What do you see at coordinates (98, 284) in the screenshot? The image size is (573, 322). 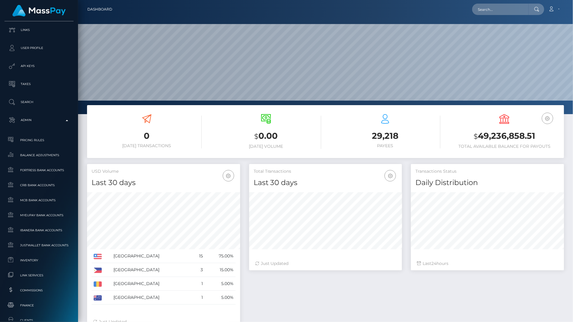 I see `img: RO.png` at bounding box center [98, 284].